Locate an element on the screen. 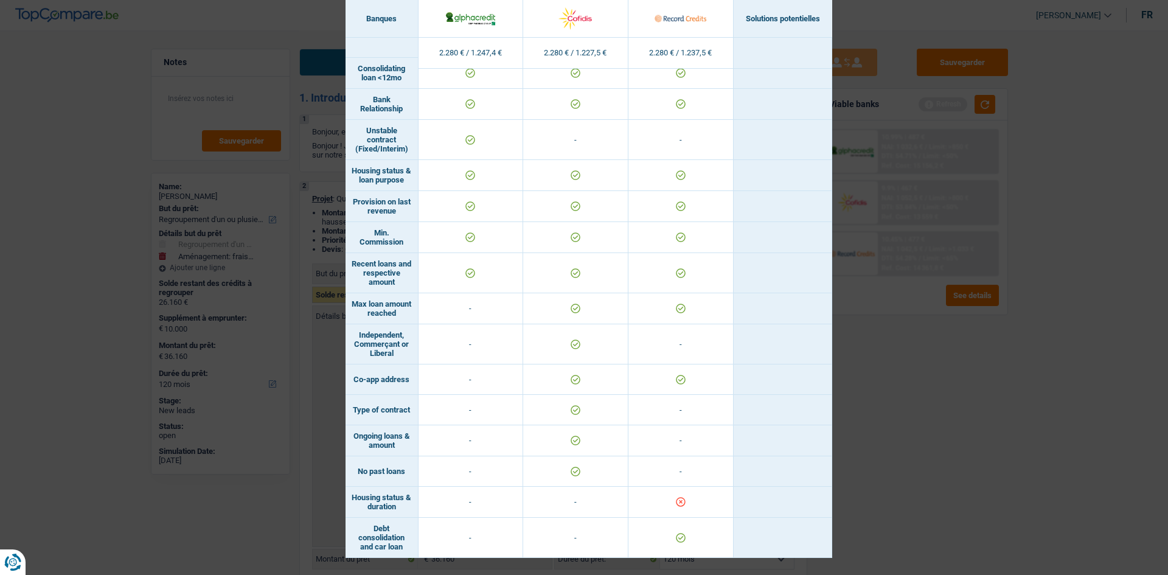 The image size is (1168, 575). td: 2.280 € / 1.237,5 € is located at coordinates (681, 53).